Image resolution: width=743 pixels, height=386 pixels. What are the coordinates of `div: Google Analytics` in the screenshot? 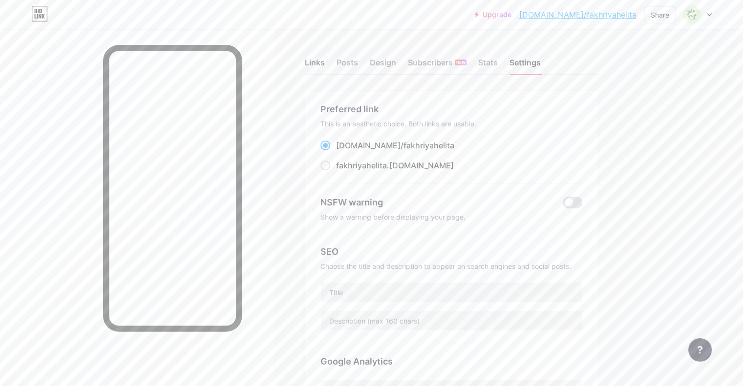 It's located at (451, 361).